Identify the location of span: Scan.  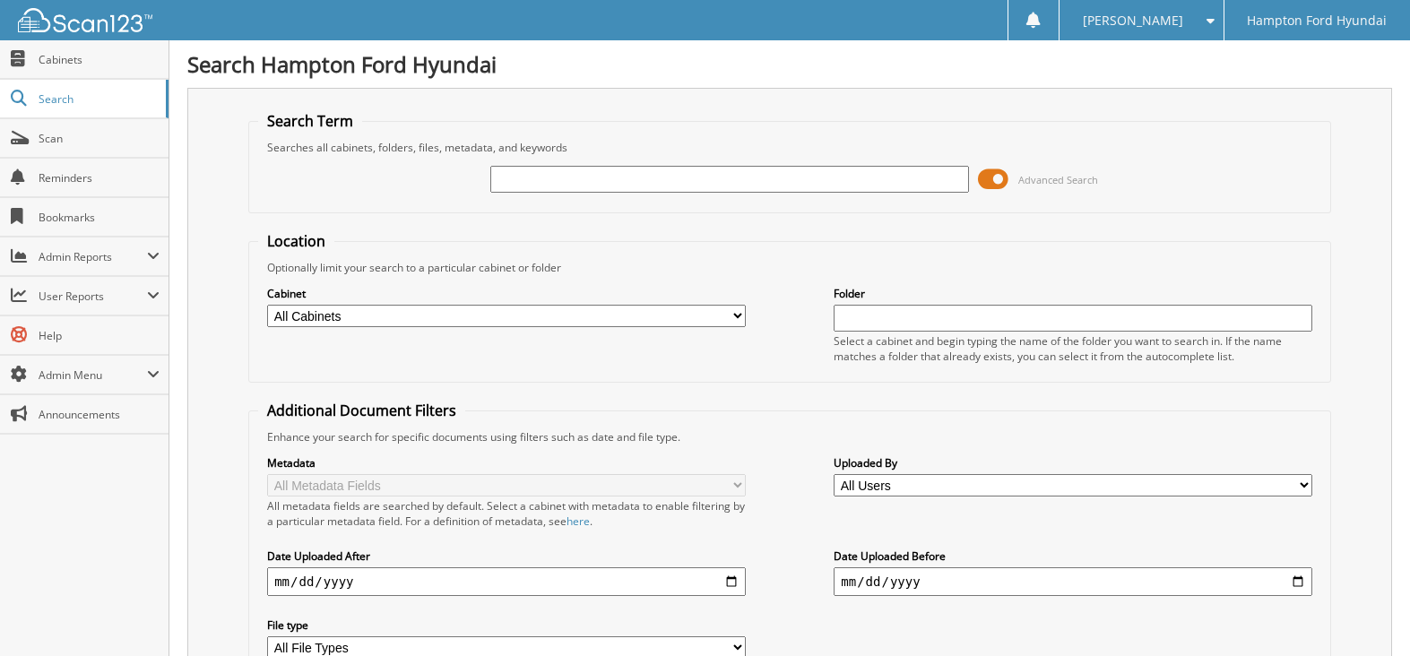
(99, 138).